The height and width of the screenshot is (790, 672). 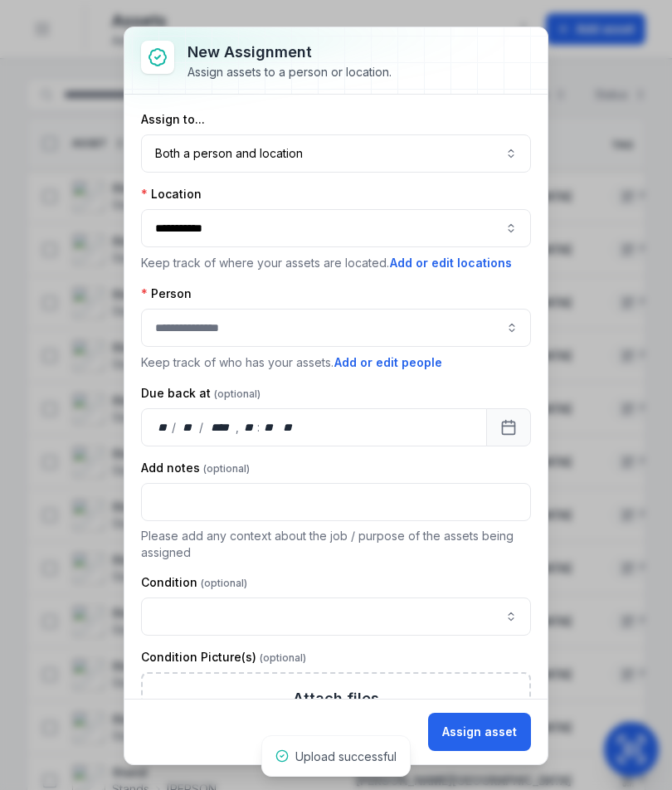 I want to click on div: Assign assets to a person or location., so click(x=289, y=72).